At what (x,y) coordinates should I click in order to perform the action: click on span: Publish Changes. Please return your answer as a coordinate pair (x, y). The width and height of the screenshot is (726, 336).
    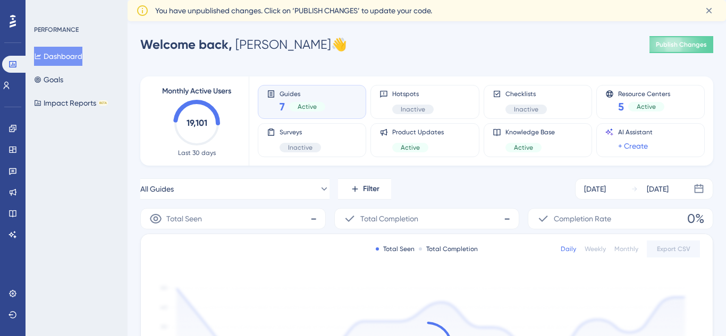
    Looking at the image, I should click on (681, 45).